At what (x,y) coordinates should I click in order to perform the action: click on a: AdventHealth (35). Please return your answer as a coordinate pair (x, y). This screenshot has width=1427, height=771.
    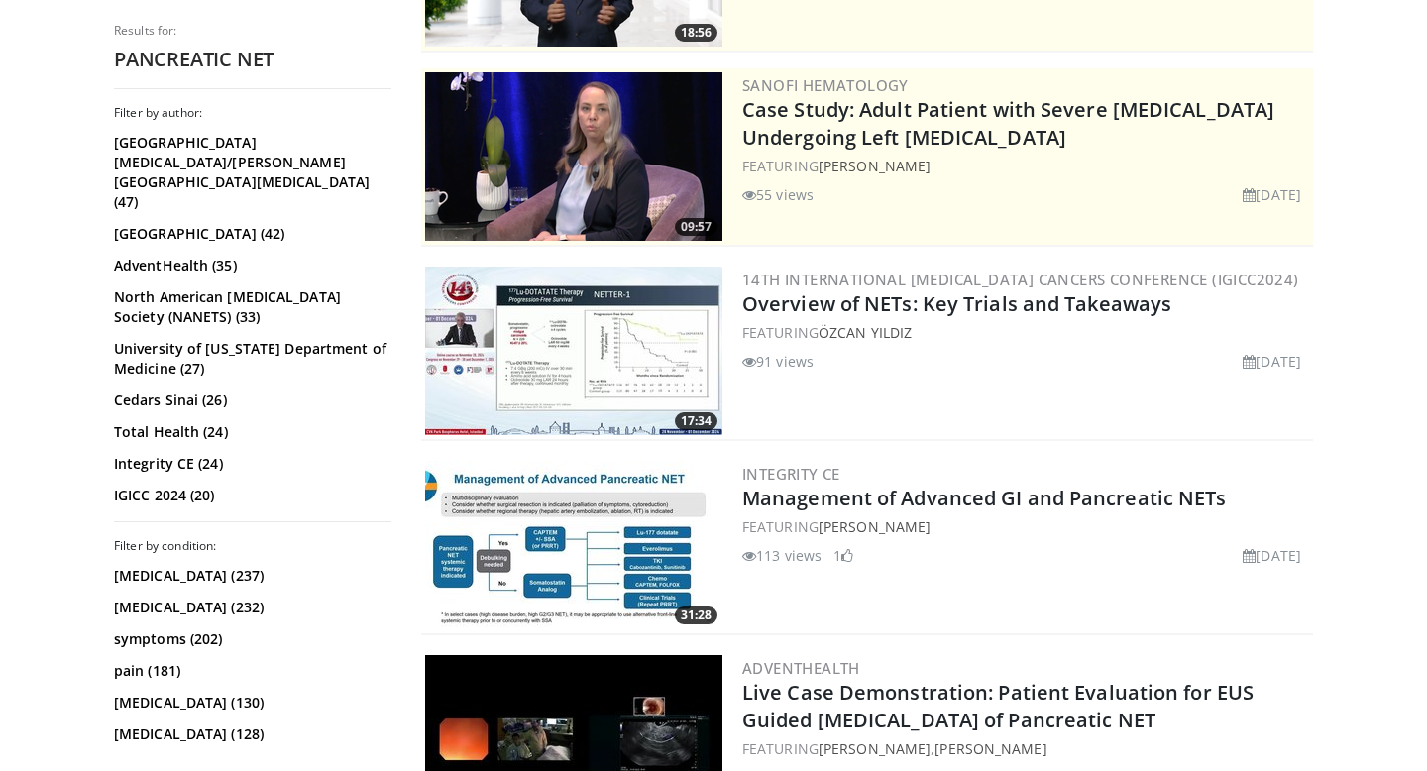
    Looking at the image, I should click on (250, 266).